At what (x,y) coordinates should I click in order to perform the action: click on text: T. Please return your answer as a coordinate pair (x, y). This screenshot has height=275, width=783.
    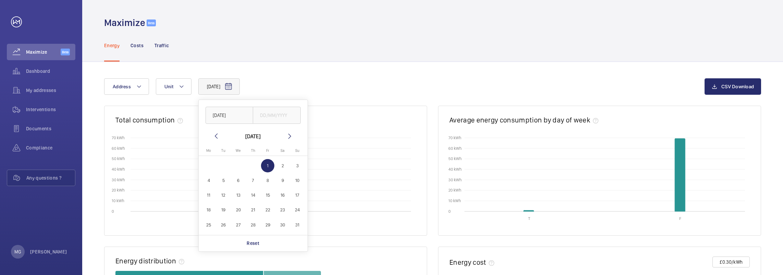
    Looking at the image, I should click on (529, 219).